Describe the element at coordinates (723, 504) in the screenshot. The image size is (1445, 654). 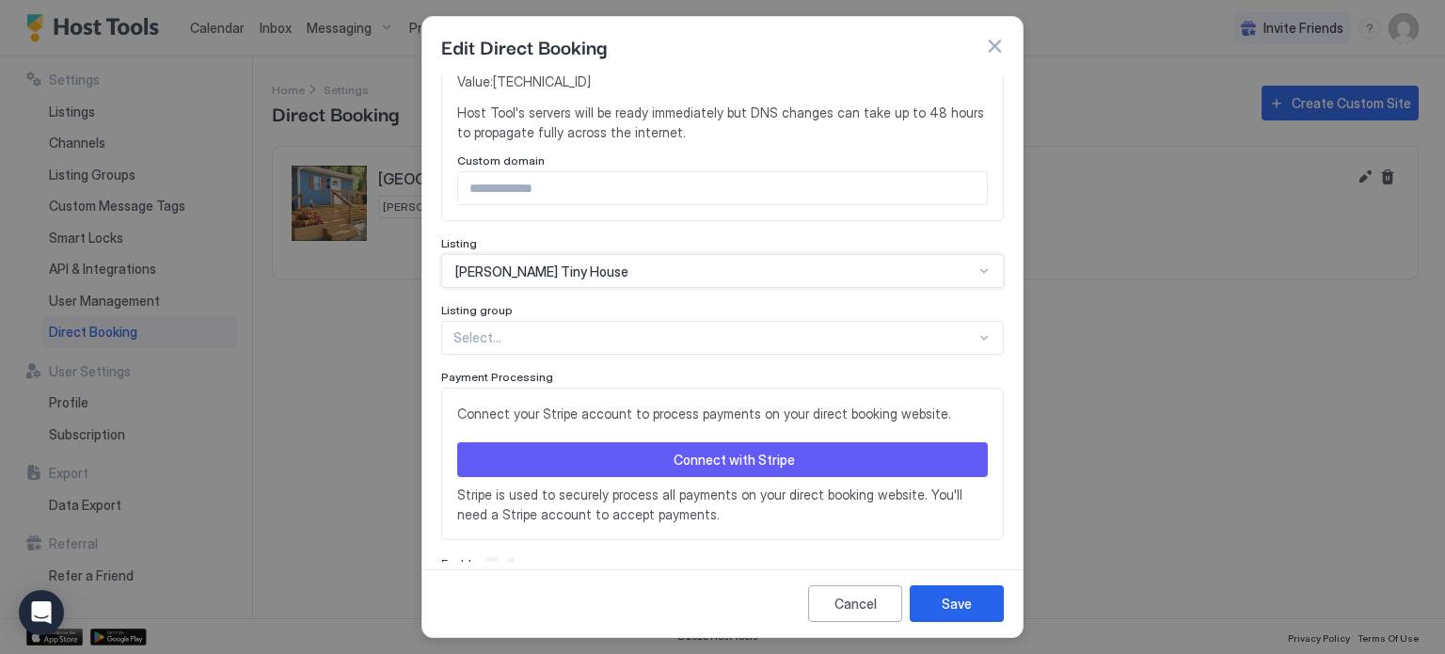
I see `span: Stripe is used to securely process all payments on your direct booking website. You'll need a Str...` at that location.